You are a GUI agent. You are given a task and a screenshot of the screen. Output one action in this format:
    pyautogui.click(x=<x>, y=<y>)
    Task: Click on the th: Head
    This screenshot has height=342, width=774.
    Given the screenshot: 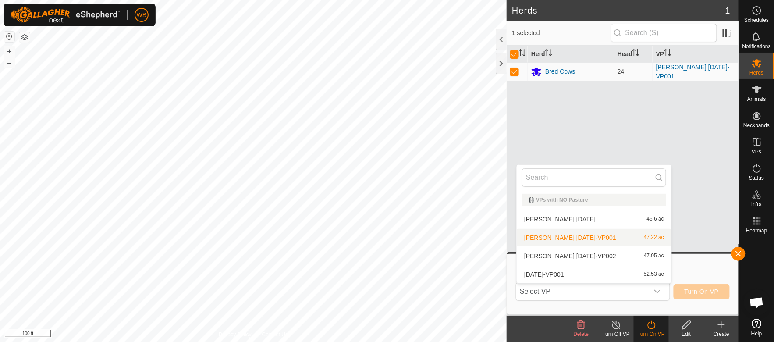 What is the action you would take?
    pyautogui.click(x=633, y=54)
    